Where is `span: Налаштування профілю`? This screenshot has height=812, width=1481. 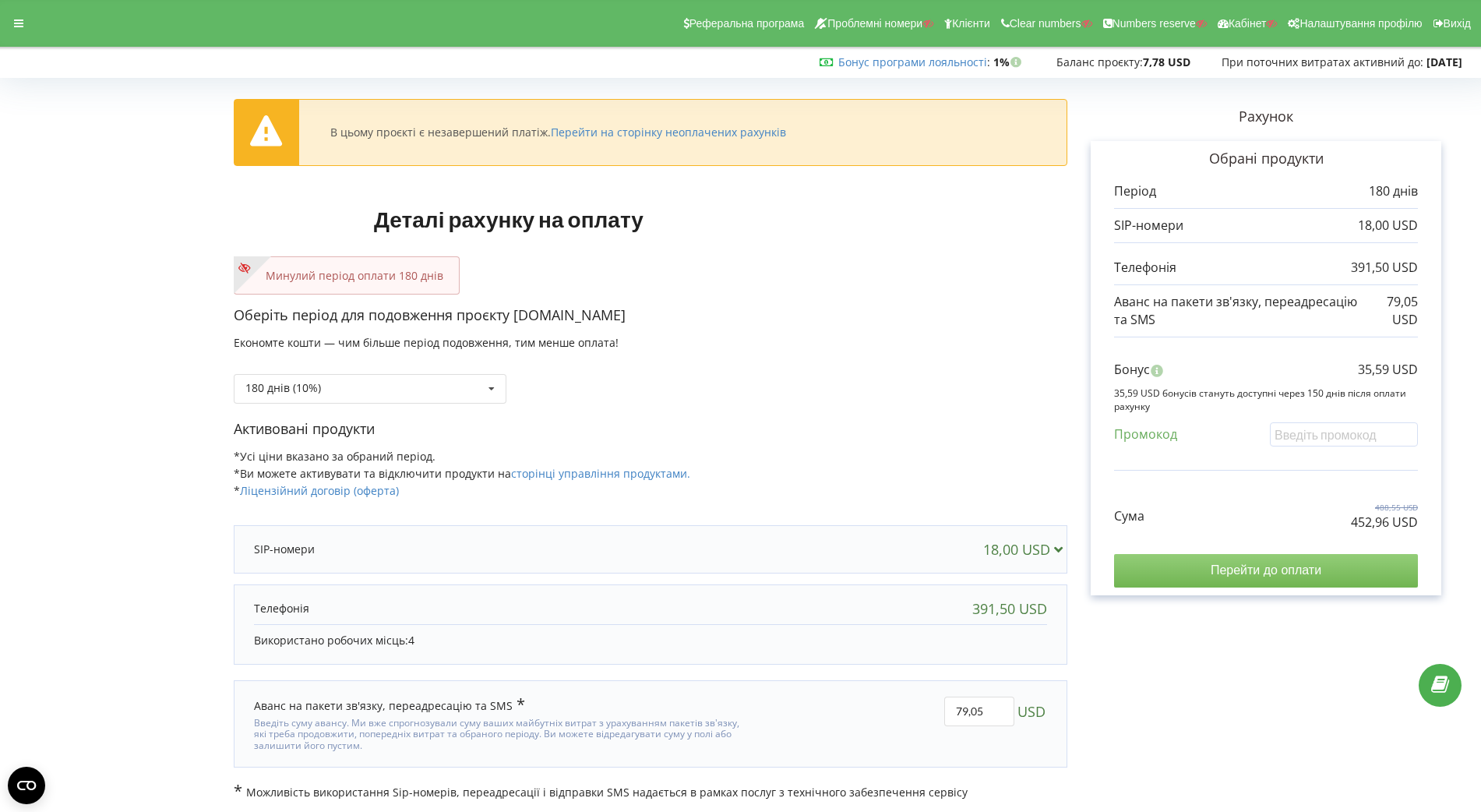 span: Налаштування профілю is located at coordinates (1360, 24).